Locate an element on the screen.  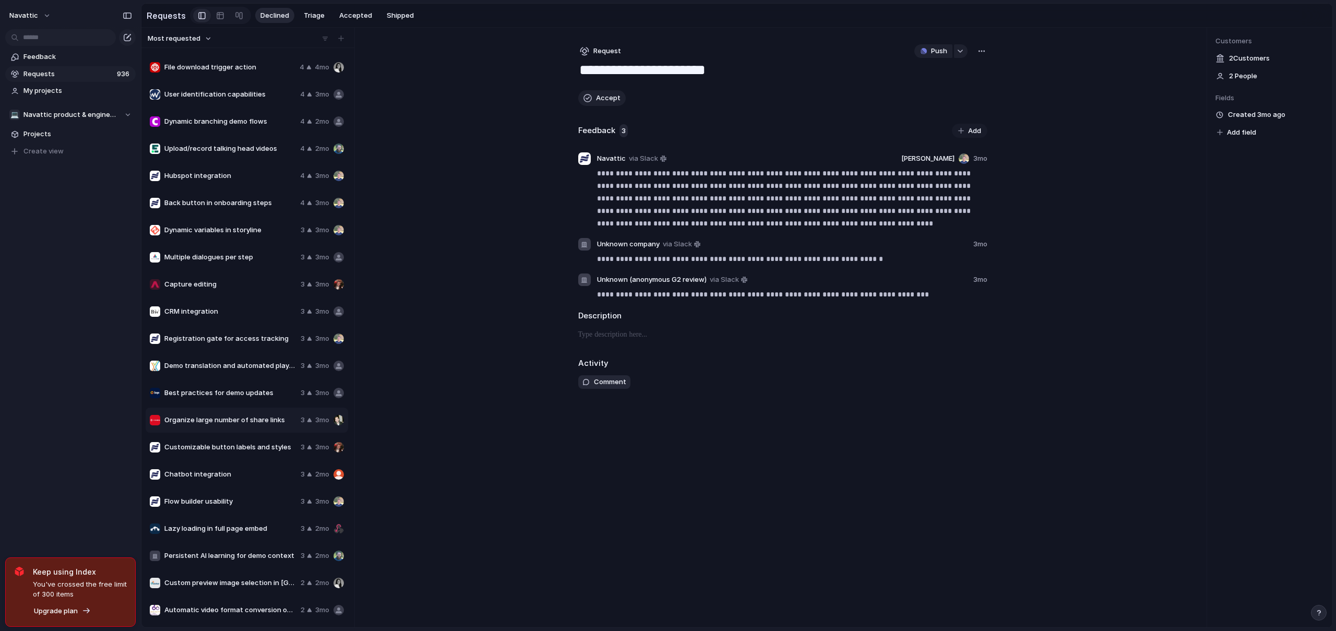
span: Persistent AI learning for demo context is located at coordinates (230, 556).